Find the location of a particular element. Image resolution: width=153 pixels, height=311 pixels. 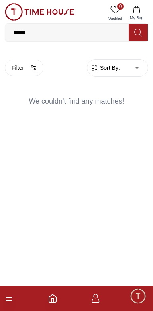

span: Wishlist is located at coordinates (115, 19).